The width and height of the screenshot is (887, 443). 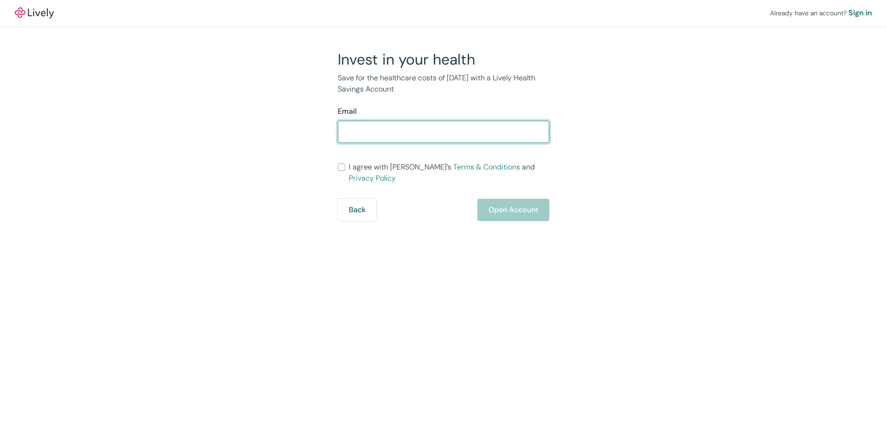 I want to click on a: LivelyLively, so click(x=34, y=13).